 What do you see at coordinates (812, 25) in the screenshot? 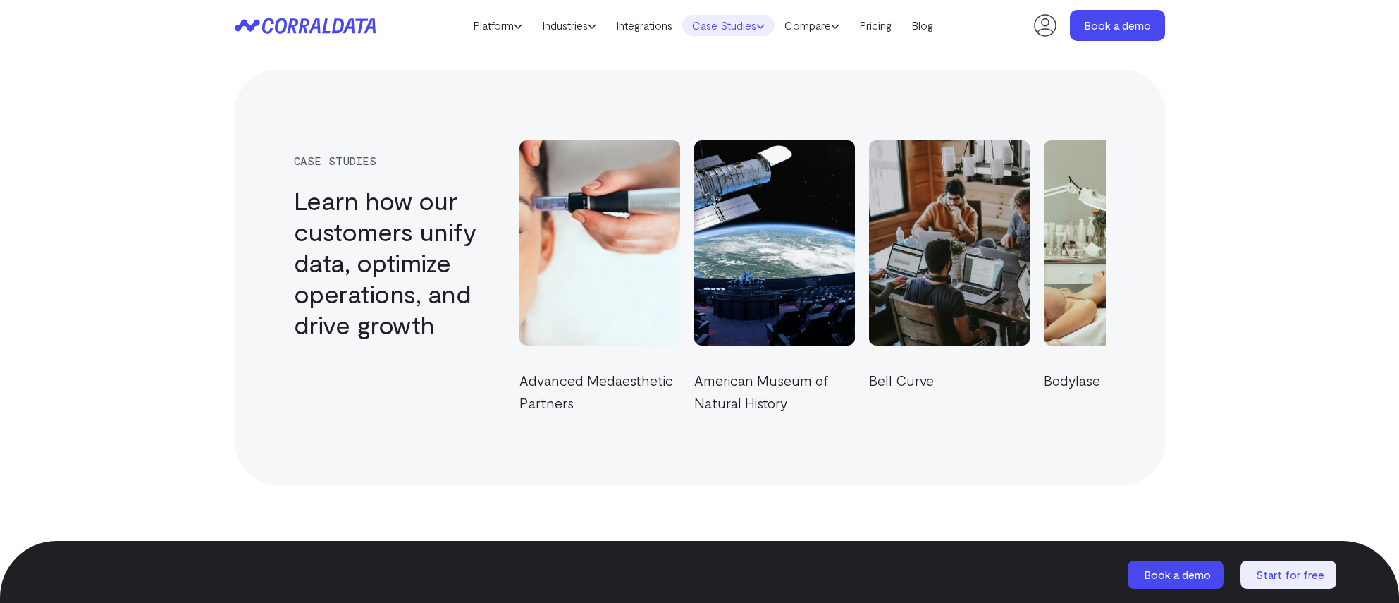
I see `a: Compare` at bounding box center [812, 25].